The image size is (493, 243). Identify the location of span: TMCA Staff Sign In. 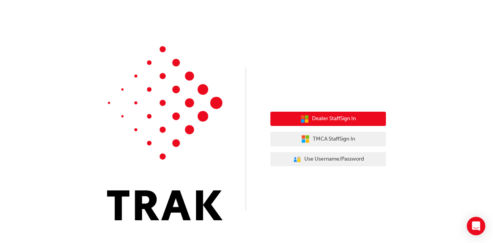
(334, 139).